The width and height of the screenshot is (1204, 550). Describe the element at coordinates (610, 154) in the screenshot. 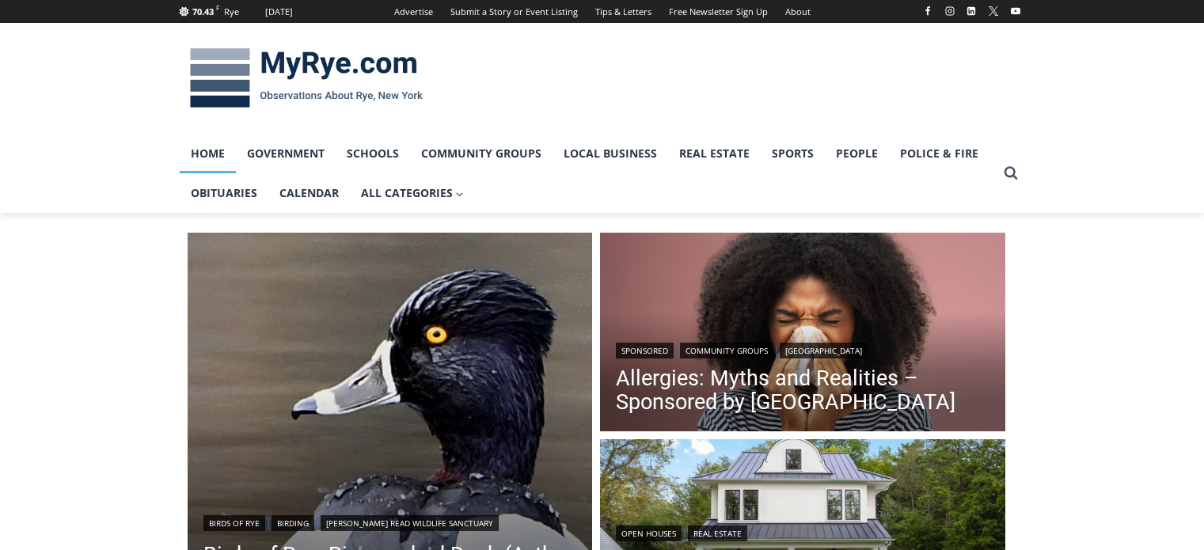

I see `a: Local Business` at that location.